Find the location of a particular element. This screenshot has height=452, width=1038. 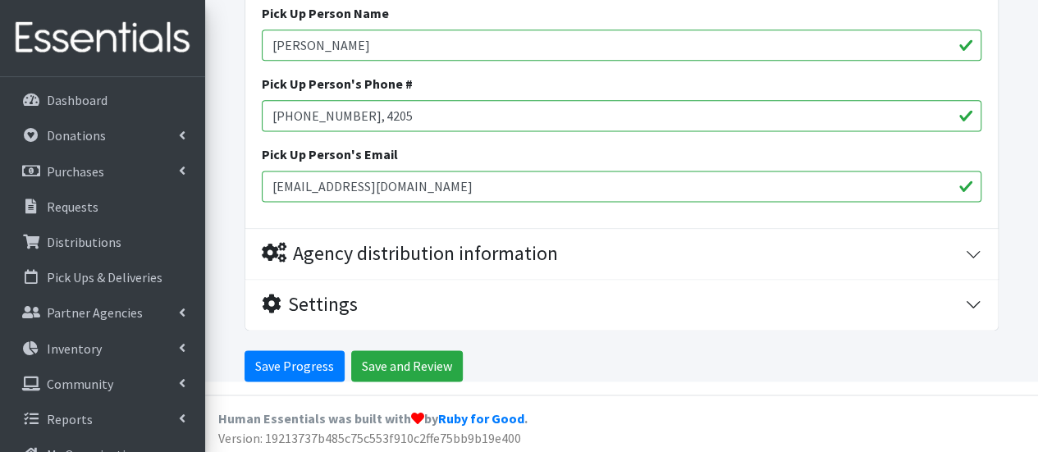

button: Agency distribution information is located at coordinates (621, 254).